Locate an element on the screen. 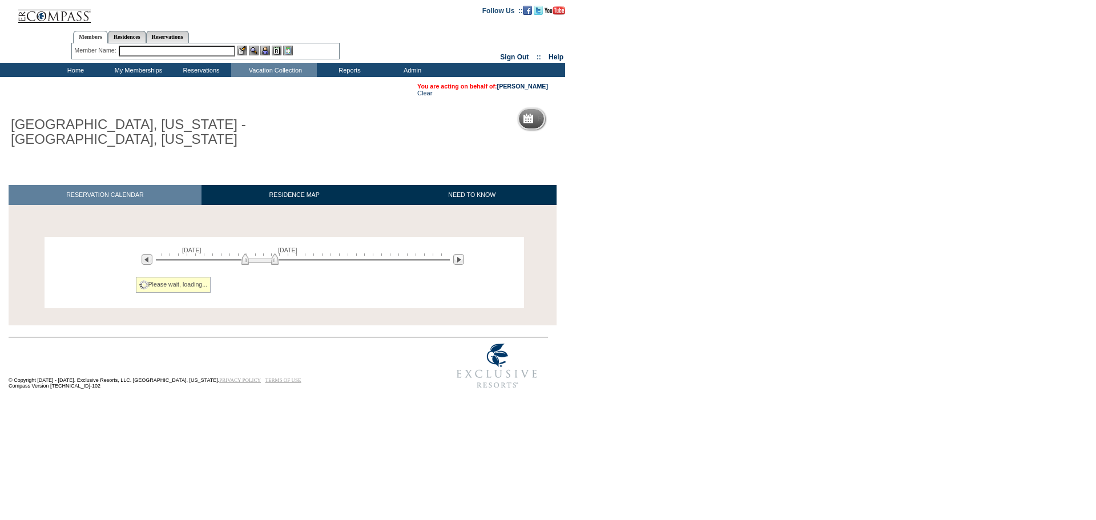 Image resolution: width=1096 pixels, height=520 pixels. a: Follow us on Twitter is located at coordinates (538, 10).